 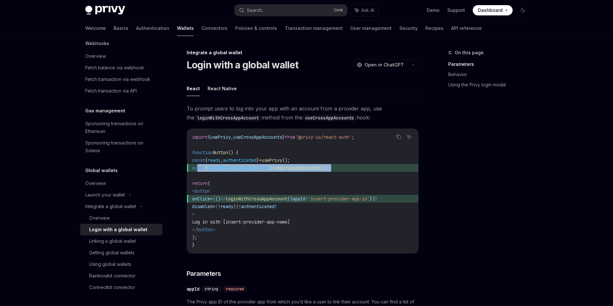 What do you see at coordinates (380, 65) in the screenshot?
I see `button: Open in ChatGPT` at bounding box center [380, 65].